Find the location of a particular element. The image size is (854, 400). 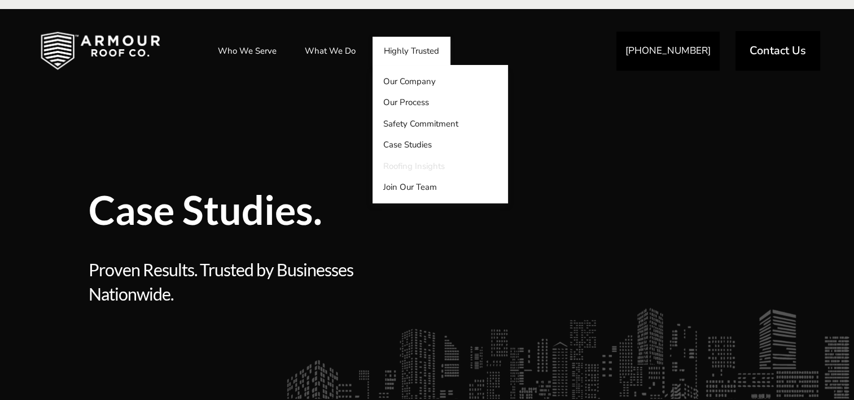

a: Roofing Insights is located at coordinates (440, 166).